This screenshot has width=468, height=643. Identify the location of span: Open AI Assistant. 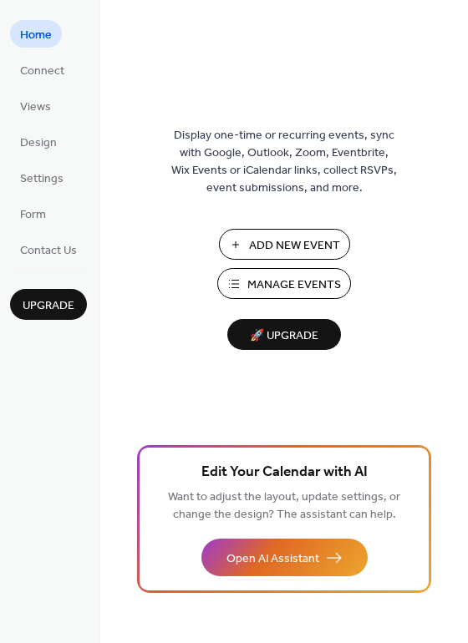
(272, 559).